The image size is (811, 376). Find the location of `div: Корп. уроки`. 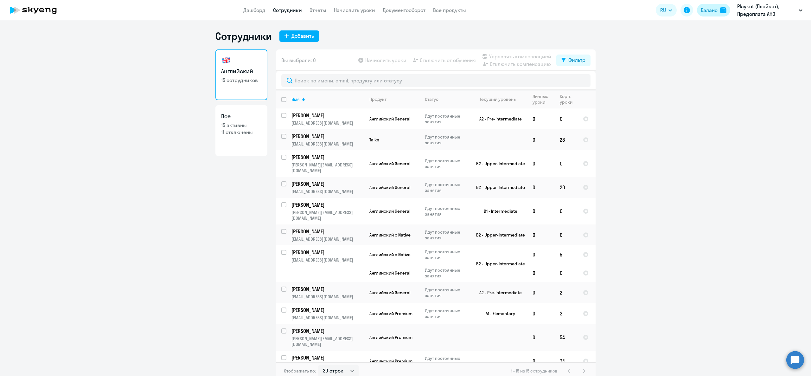

div: Корп. уроки is located at coordinates (568, 99).